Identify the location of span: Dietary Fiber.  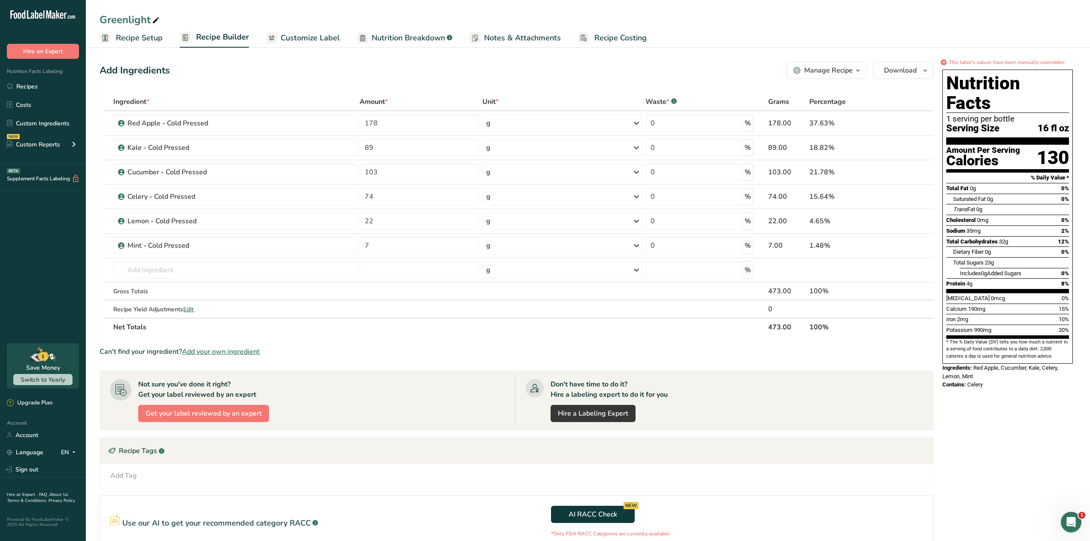
(968, 251).